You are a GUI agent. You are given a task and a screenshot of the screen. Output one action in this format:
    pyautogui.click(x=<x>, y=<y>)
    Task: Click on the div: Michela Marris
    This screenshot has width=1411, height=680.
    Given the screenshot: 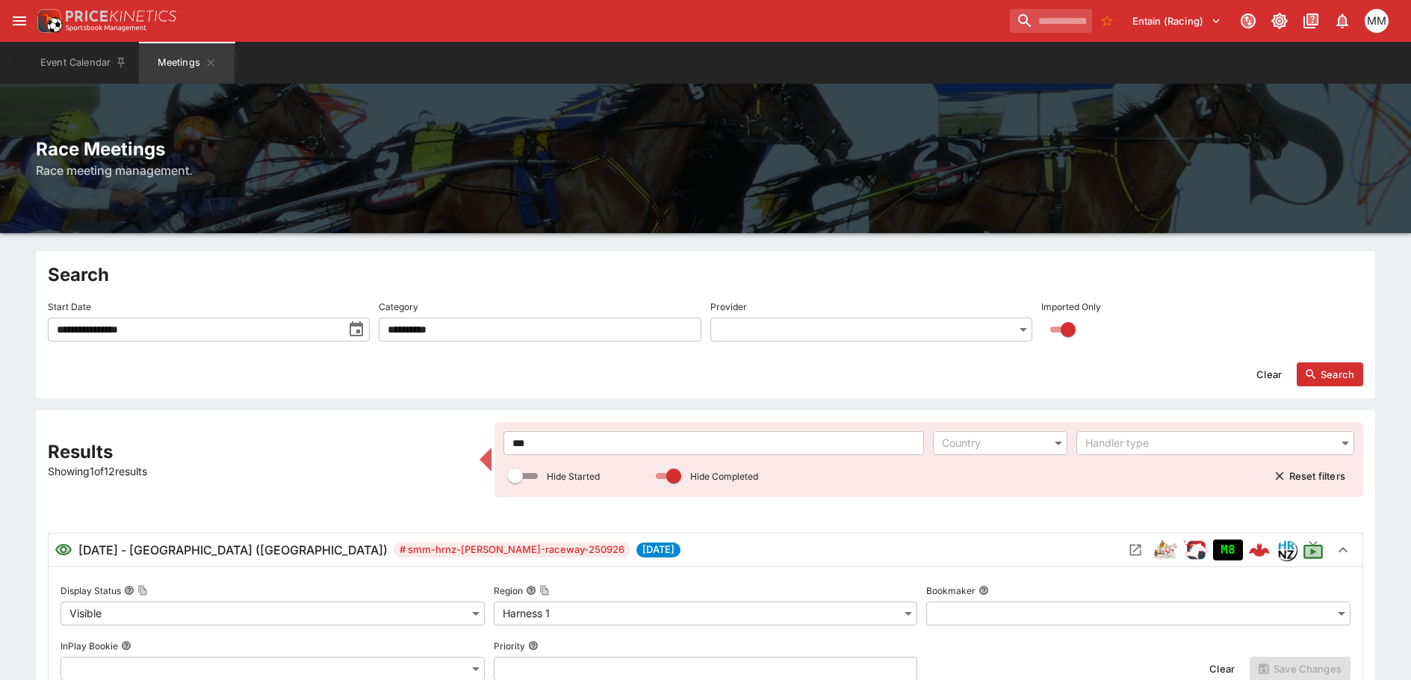 What is the action you would take?
    pyautogui.click(x=1376, y=21)
    